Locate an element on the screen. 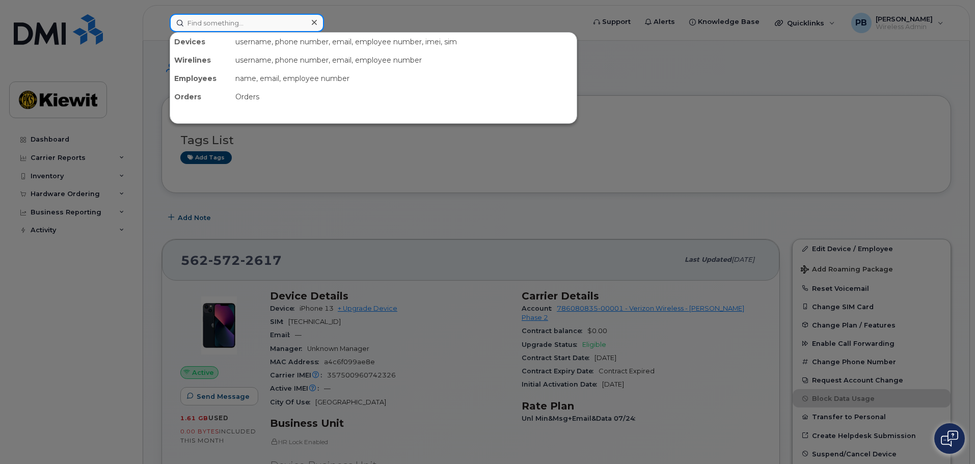 The image size is (975, 464). div: username, phone number, email, employee number, imei, sim is located at coordinates (404, 42).